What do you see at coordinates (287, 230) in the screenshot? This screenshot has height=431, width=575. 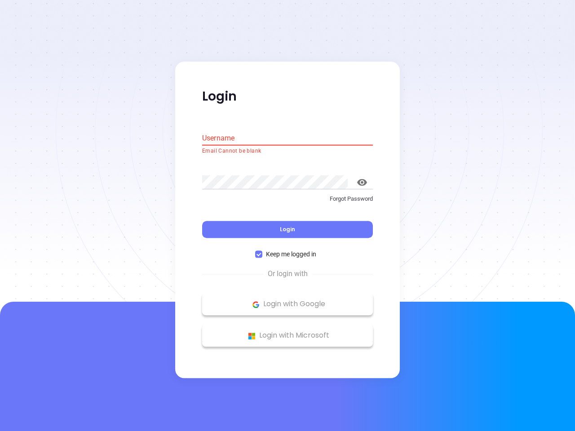 I see `button: Login` at bounding box center [287, 230].